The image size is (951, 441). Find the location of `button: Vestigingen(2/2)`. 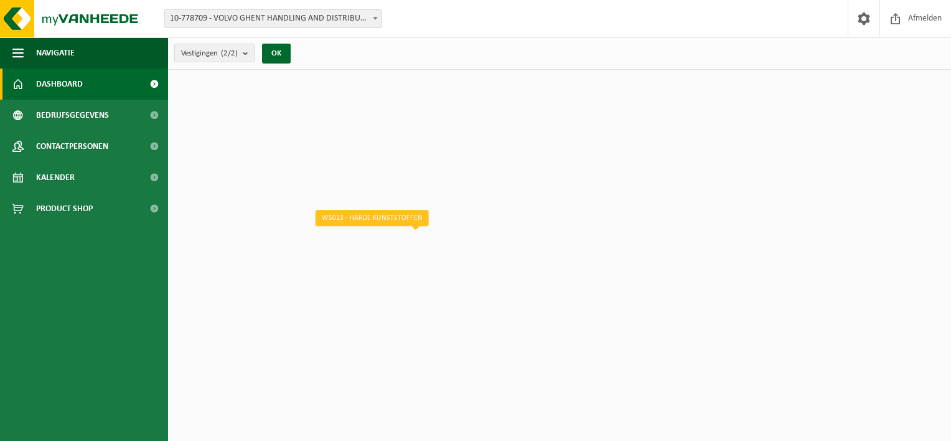

button: Vestigingen(2/2) is located at coordinates (214, 53).